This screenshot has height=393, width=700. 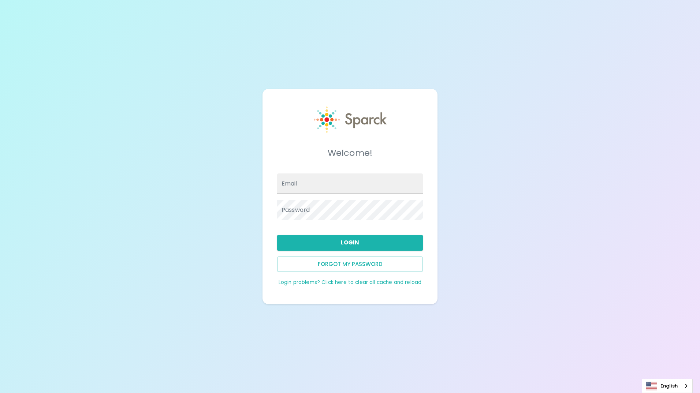 What do you see at coordinates (667, 386) in the screenshot?
I see `aside: Language selected: English` at bounding box center [667, 386].